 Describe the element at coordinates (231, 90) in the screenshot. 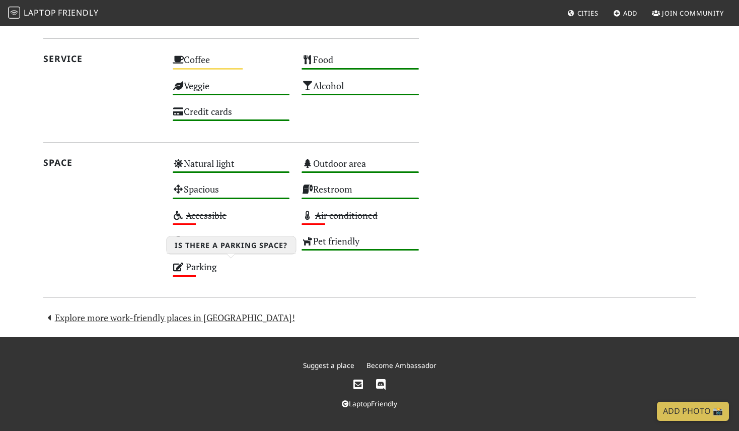

I see `div: Veggie` at that location.